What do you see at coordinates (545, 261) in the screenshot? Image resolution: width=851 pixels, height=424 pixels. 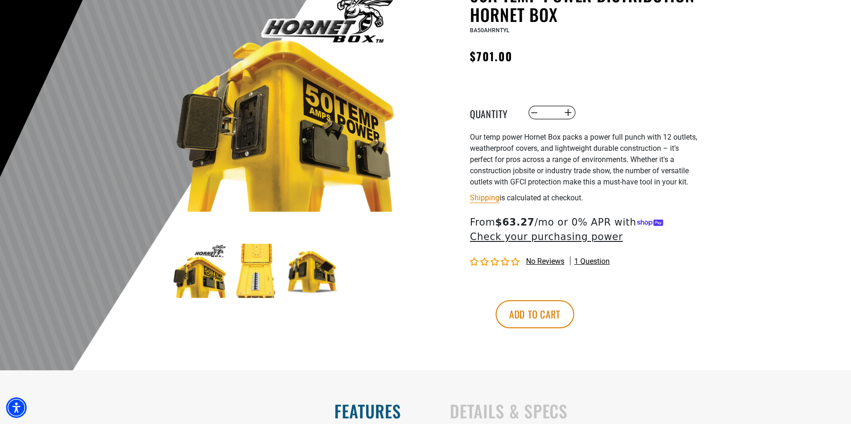 I see `span: No reviews` at bounding box center [545, 261].